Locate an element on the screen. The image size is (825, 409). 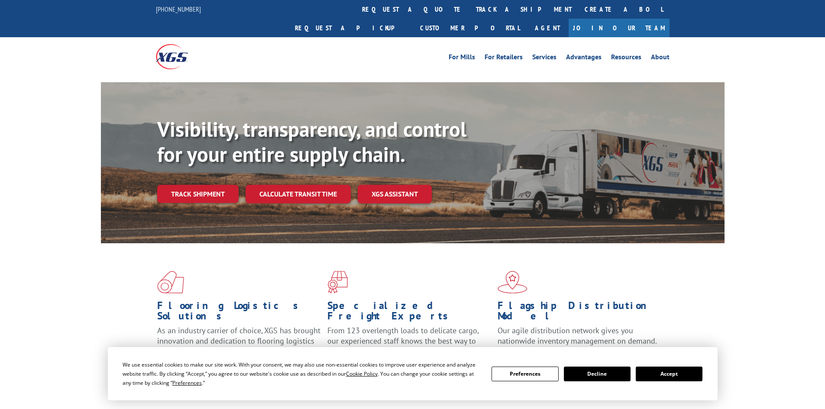
a: Request a pickup is located at coordinates (351, 28).